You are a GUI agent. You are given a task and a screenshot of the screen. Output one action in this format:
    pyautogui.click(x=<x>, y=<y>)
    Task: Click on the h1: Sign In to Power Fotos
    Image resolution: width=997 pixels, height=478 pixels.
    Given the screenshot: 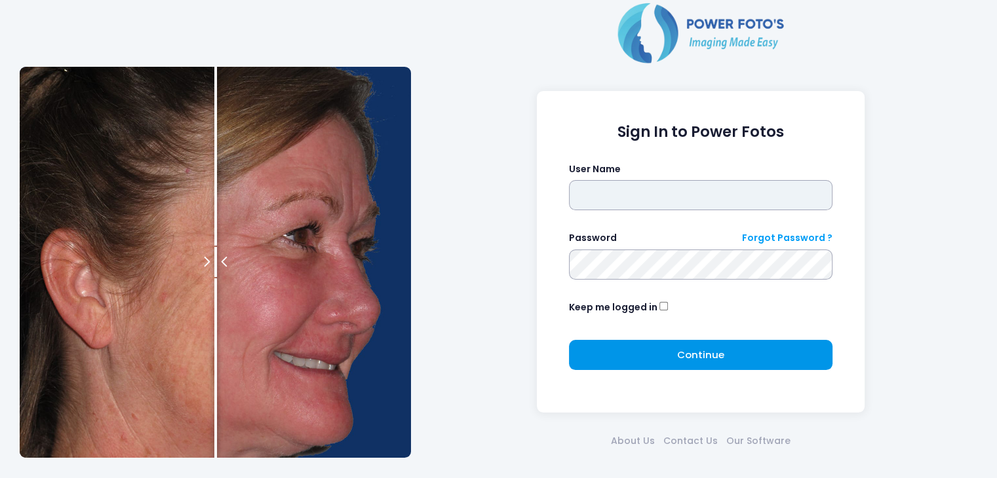 What is the action you would take?
    pyautogui.click(x=700, y=132)
    